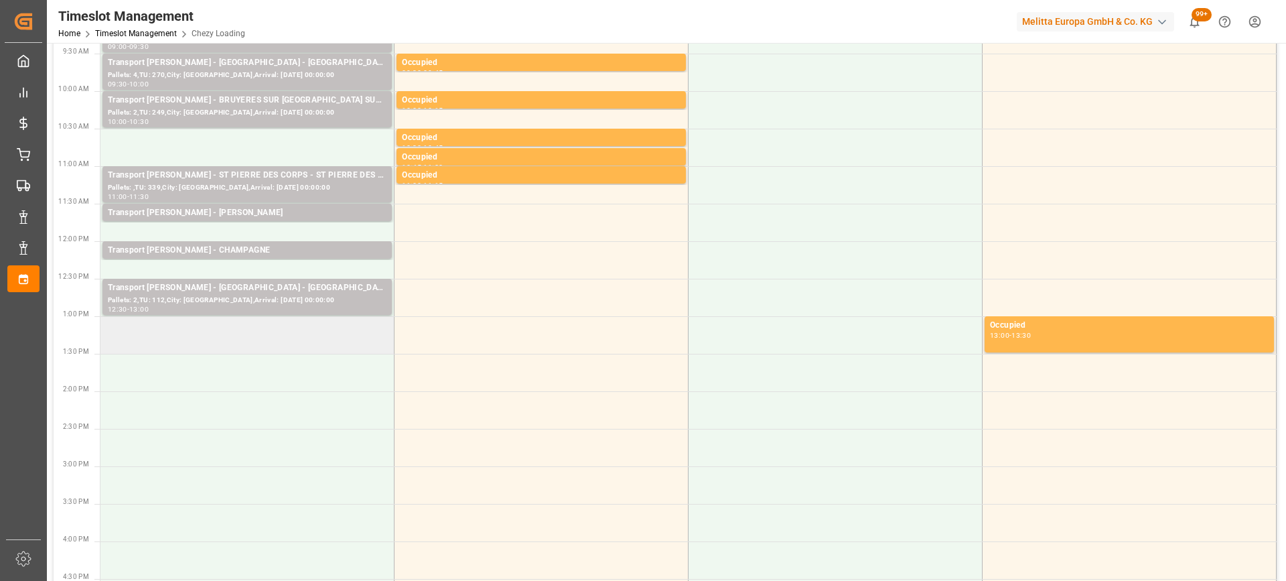  Describe the element at coordinates (76, 576) in the screenshot. I see `span: 4:30 PM` at that location.